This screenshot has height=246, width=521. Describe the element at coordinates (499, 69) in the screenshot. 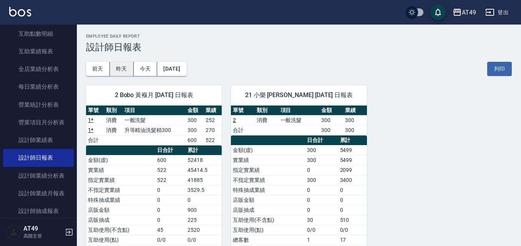

I see `button: 列印` at that location.